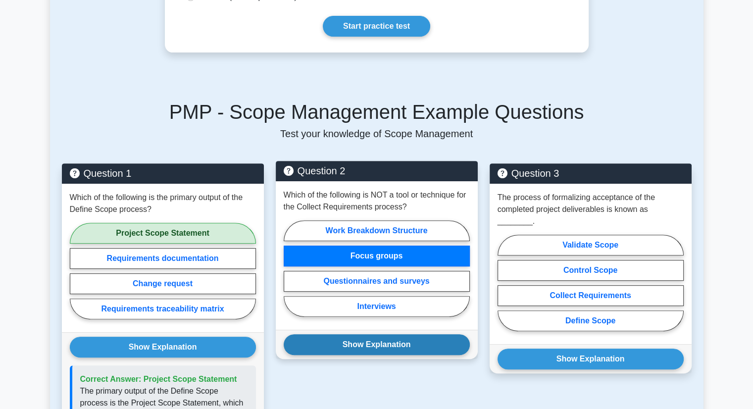 The image size is (753, 409). What do you see at coordinates (591, 321) in the screenshot?
I see `label: Define Scope` at bounding box center [591, 321].